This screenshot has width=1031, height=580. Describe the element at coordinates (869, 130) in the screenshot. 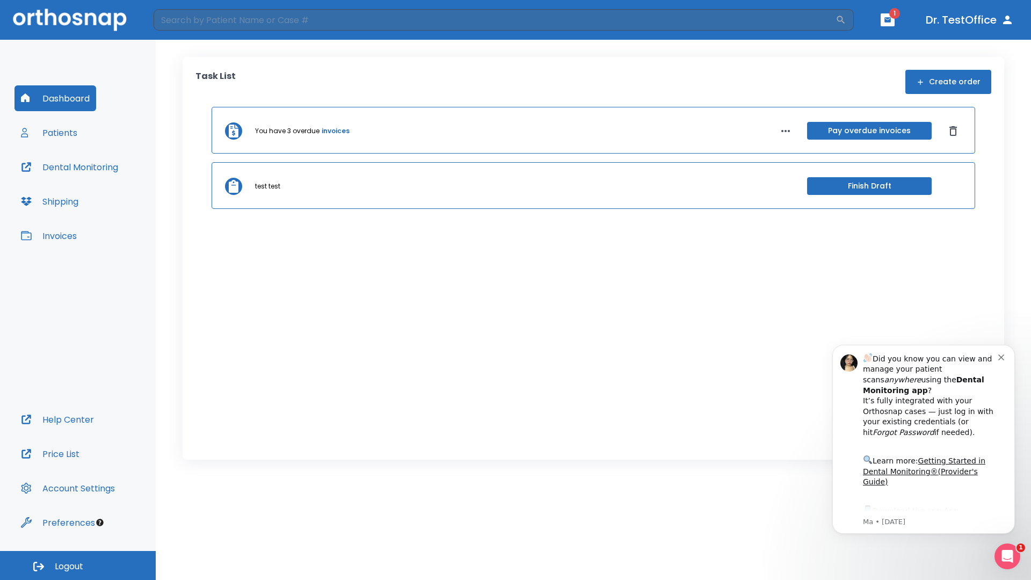

I see `button: Pay overdue invoices` at that location.